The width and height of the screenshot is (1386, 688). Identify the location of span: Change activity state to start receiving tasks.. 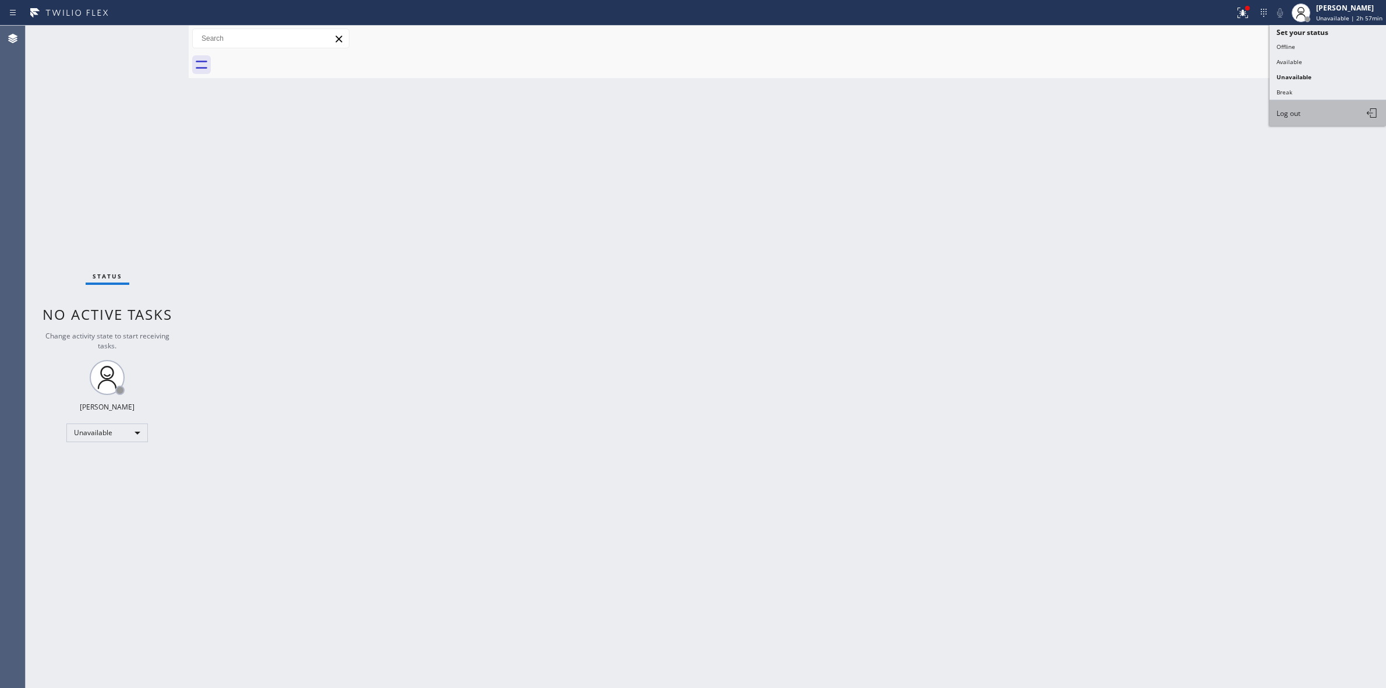
(107, 341).